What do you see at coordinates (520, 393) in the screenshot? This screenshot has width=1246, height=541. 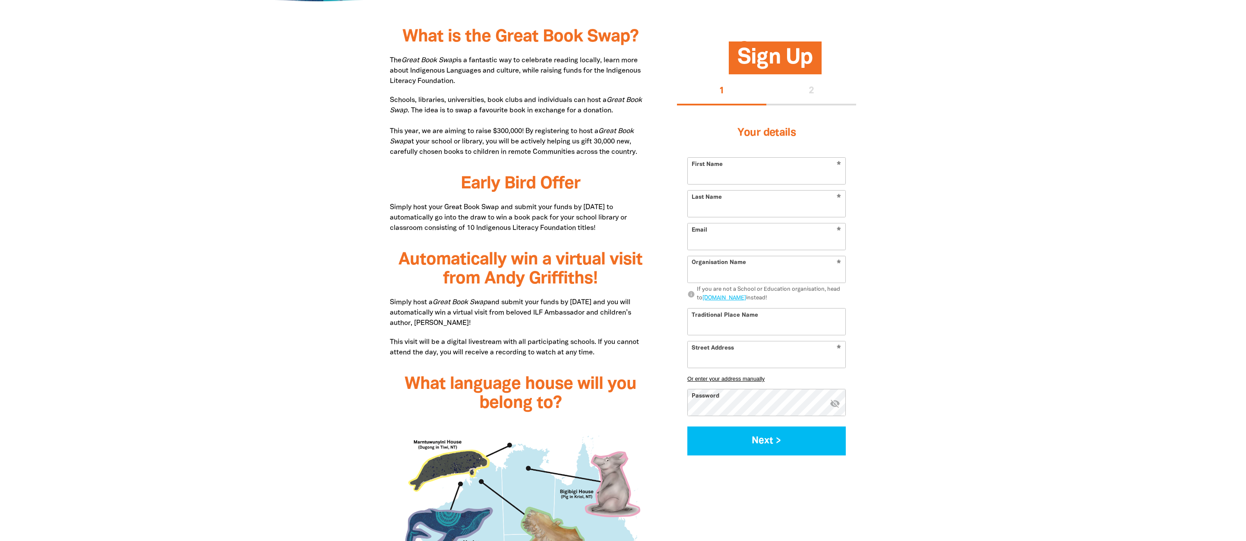 I see `span: What language house will you belong to?` at bounding box center [520, 393].